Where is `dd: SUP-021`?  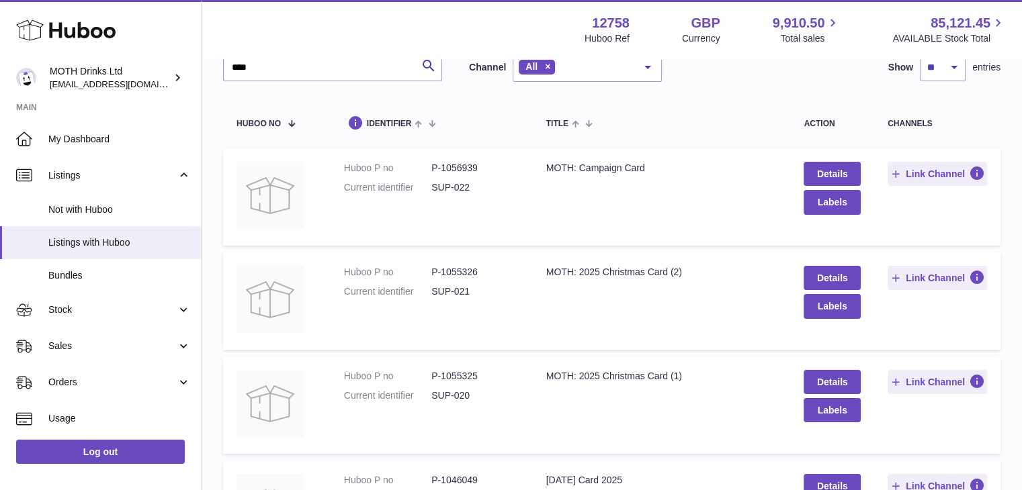 dd: SUP-021 is located at coordinates (475, 292).